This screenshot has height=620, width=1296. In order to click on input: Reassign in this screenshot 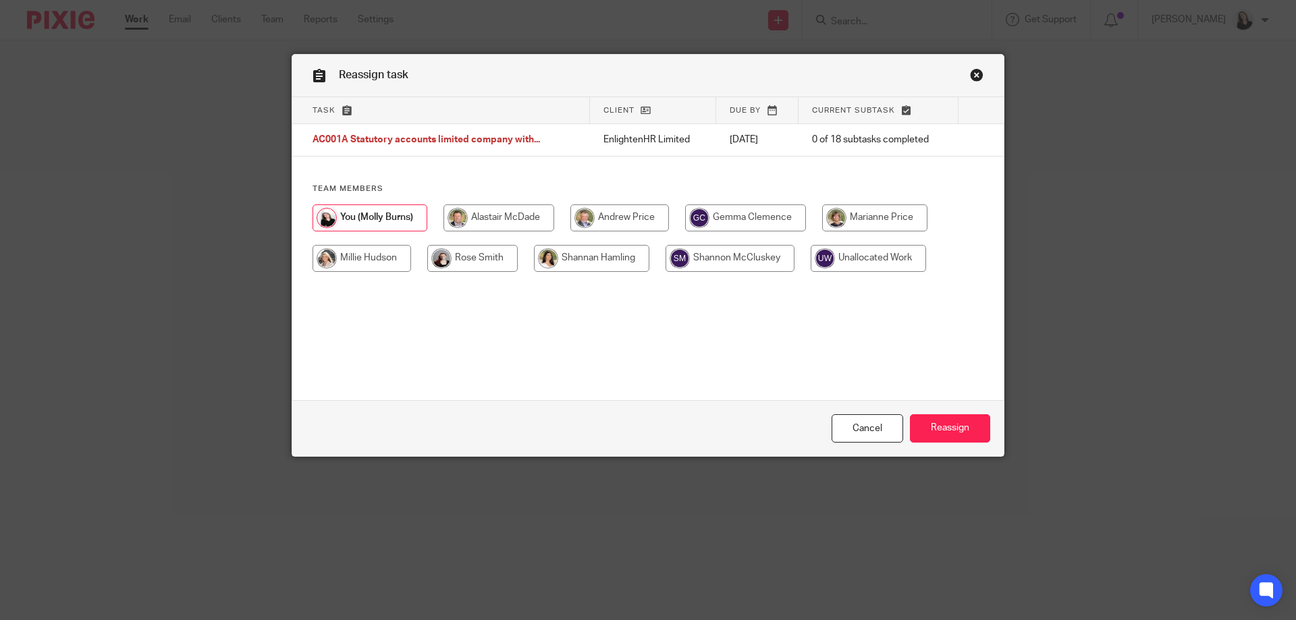, I will do `click(950, 429)`.